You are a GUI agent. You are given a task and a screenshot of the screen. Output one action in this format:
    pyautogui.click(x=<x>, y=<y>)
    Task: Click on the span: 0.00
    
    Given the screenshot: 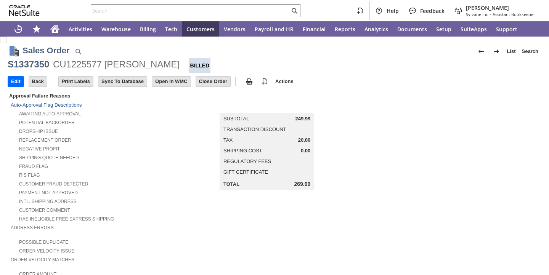 What is the action you would take?
    pyautogui.click(x=306, y=151)
    